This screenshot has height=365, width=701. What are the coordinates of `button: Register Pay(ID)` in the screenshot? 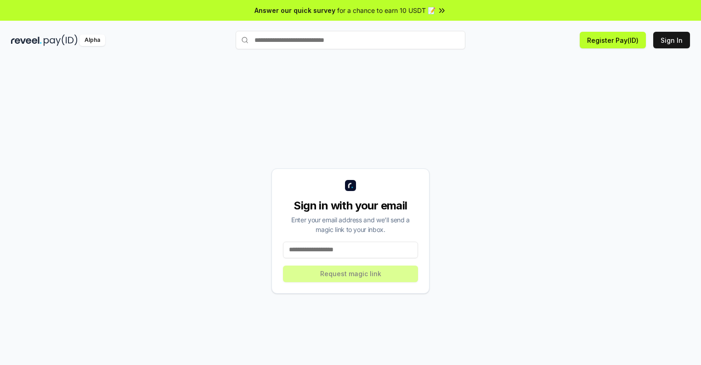 It's located at (613, 40).